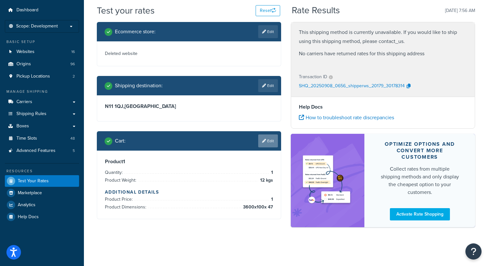 This screenshot has height=266, width=488. What do you see at coordinates (42, 10) in the screenshot?
I see `li: Dashboard` at bounding box center [42, 10].